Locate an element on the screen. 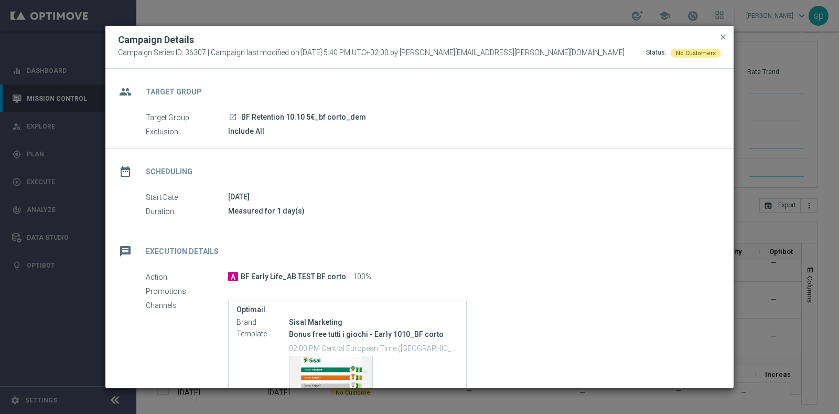  h2: Scheduling is located at coordinates (169, 172).